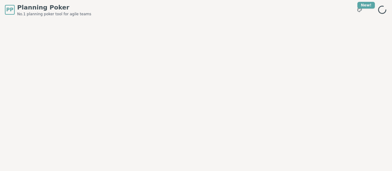 The width and height of the screenshot is (392, 171). Describe the element at coordinates (54, 14) in the screenshot. I see `span: No.1 planning poker tool for agile teams` at that location.